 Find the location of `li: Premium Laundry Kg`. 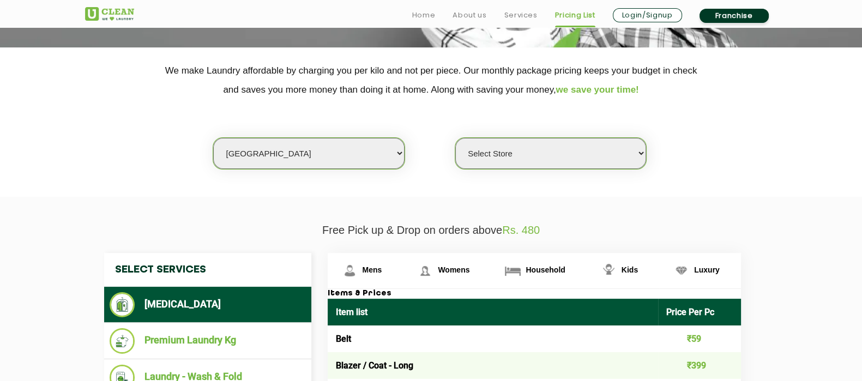

li: Premium Laundry Kg is located at coordinates (208, 341).